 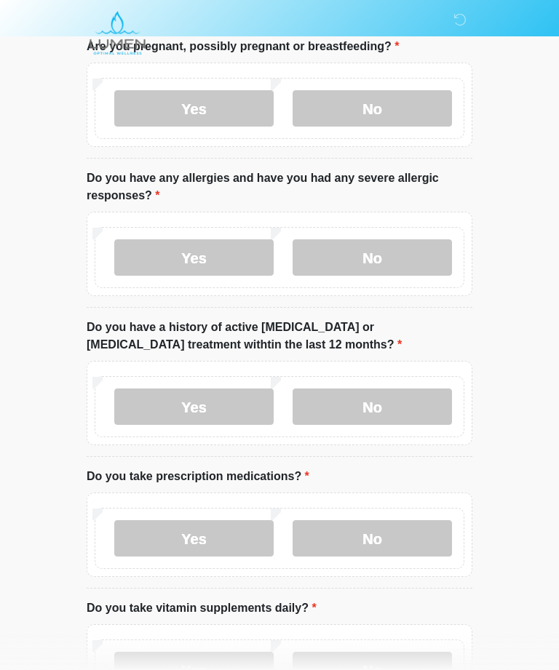 What do you see at coordinates (198, 477) in the screenshot?
I see `label: Do you take prescription medications?` at bounding box center [198, 477].